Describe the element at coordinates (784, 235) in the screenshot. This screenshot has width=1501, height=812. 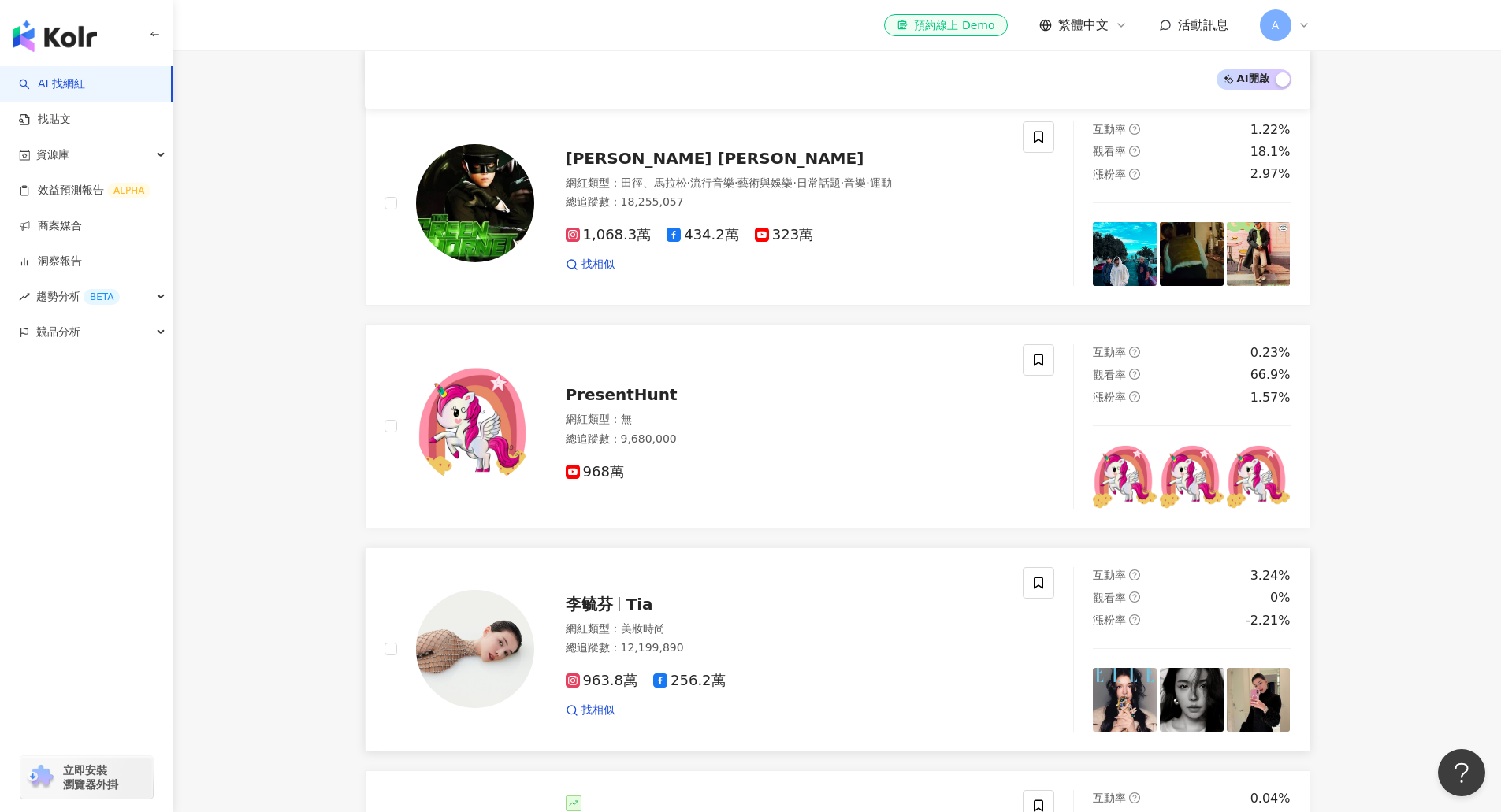
I see `span: 323萬` at that location.